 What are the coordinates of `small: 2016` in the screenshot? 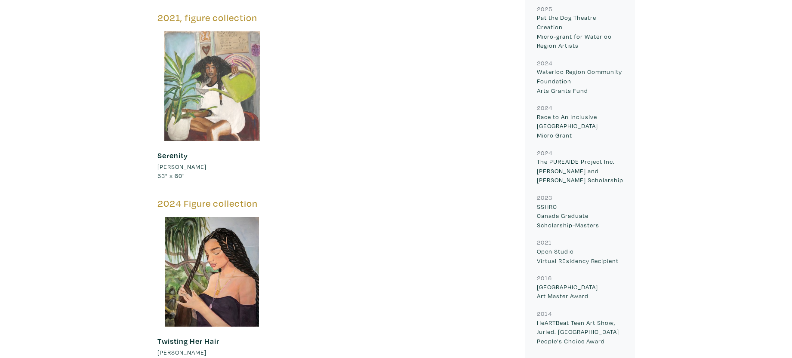 It's located at (544, 278).